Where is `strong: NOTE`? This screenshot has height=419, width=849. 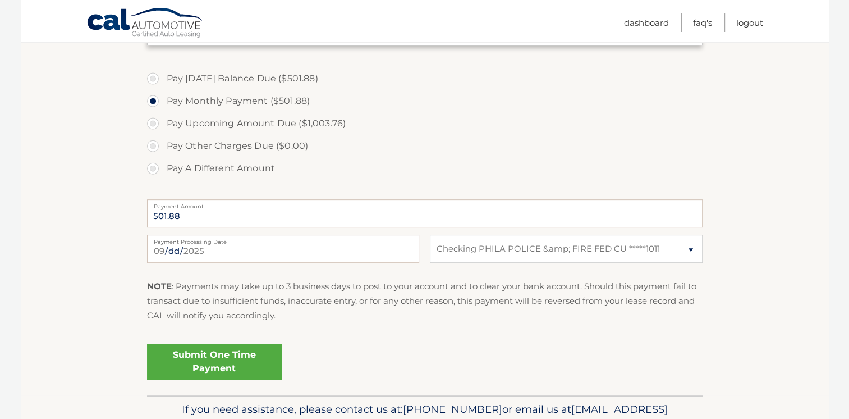 strong: NOTE is located at coordinates (159, 286).